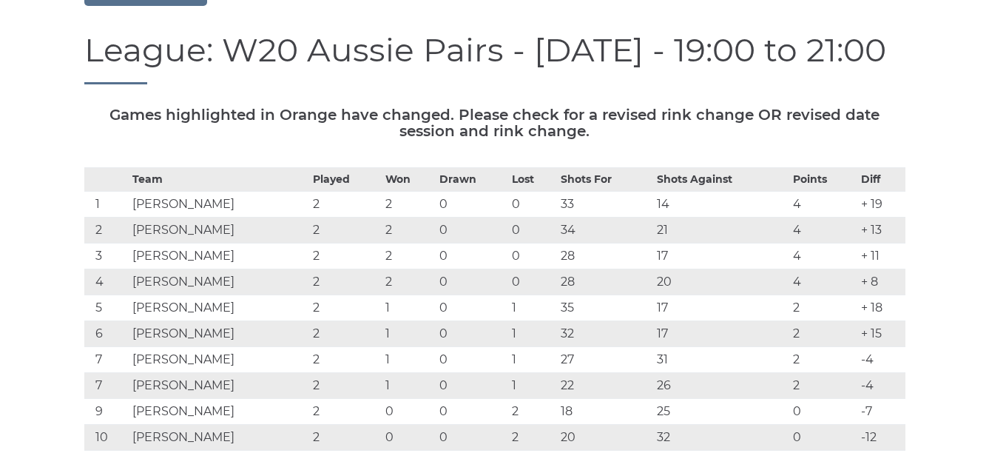 This screenshot has height=453, width=989. Describe the element at coordinates (881, 282) in the screenshot. I see `td: + 8` at that location.